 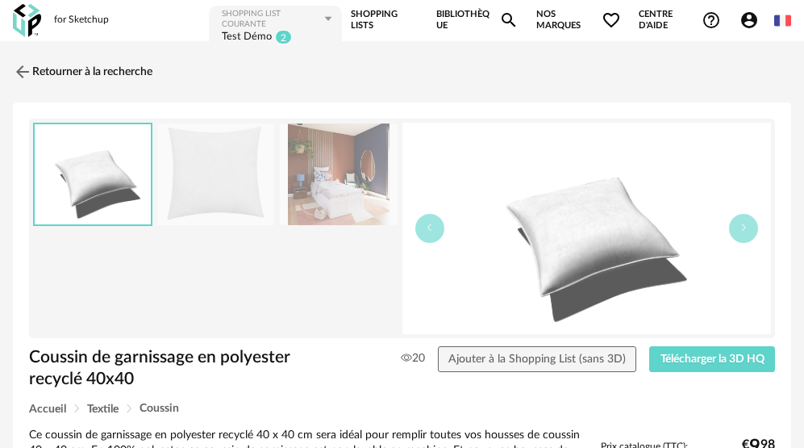 What do you see at coordinates (180, 368) in the screenshot?
I see `h1: Coussin de garnissage en polyester recyclé 40x40` at bounding box center [180, 368].